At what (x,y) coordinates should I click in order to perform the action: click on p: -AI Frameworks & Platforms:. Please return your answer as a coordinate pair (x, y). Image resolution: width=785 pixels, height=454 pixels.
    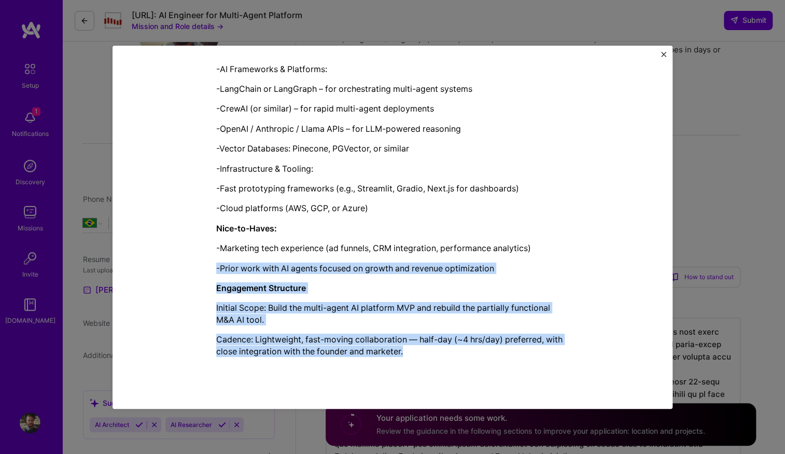
    Looking at the image, I should click on (392, 69).